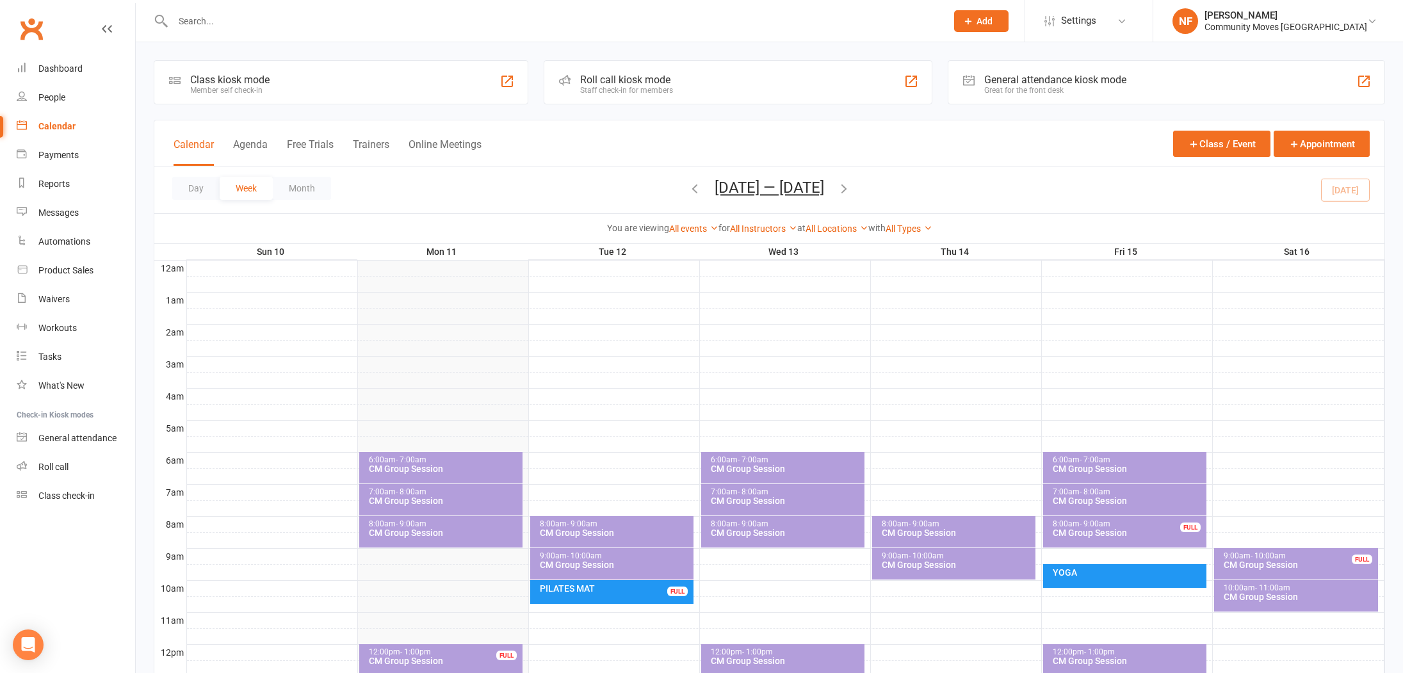 The height and width of the screenshot is (673, 1403). I want to click on div: 7:00am, so click(1128, 492).